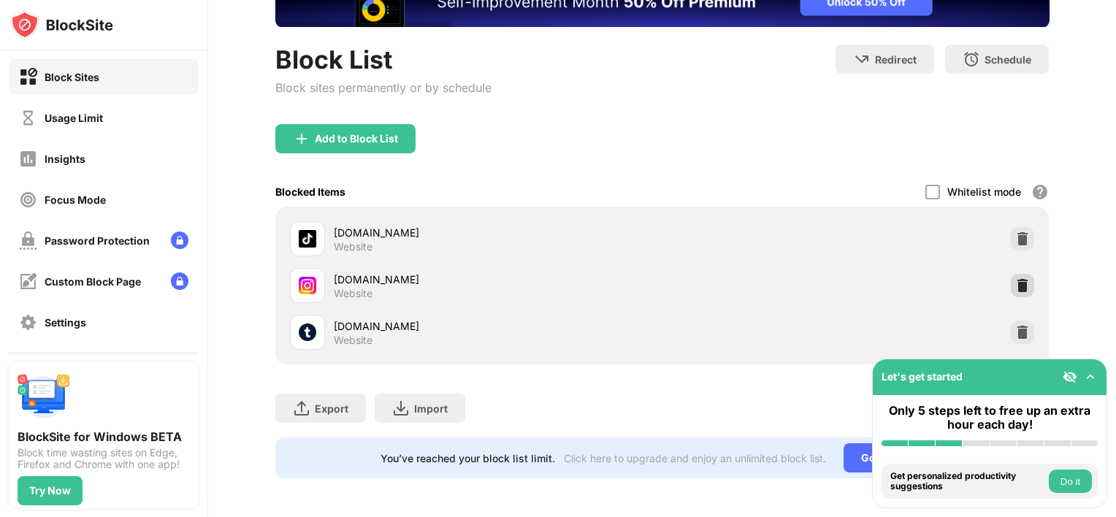  I want to click on div: BlockSite for Windows BETA, so click(104, 437).